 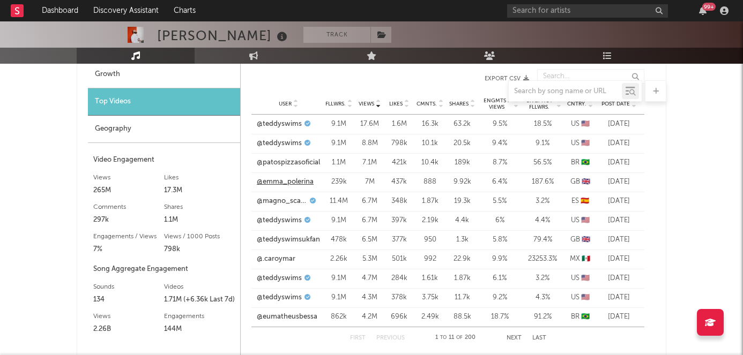 I want to click on div: 23253.3 %, so click(x=542, y=259).